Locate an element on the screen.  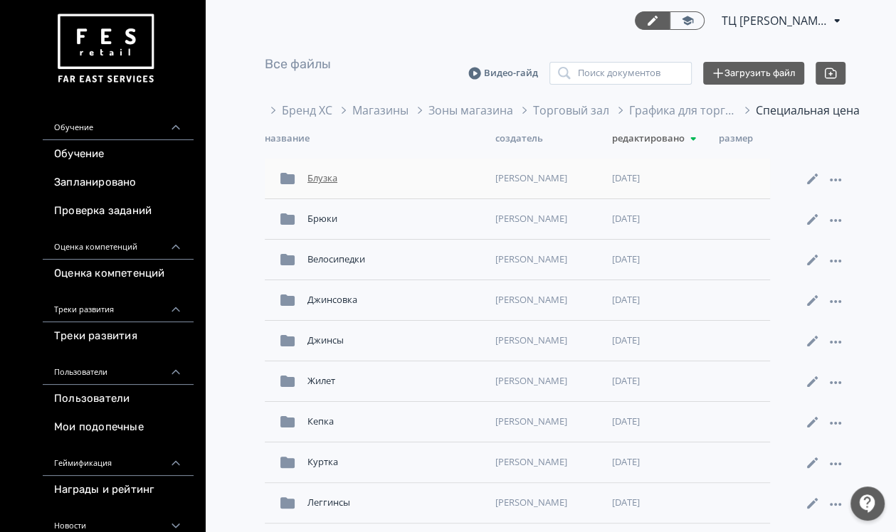
a: Запланировано is located at coordinates (118, 183).